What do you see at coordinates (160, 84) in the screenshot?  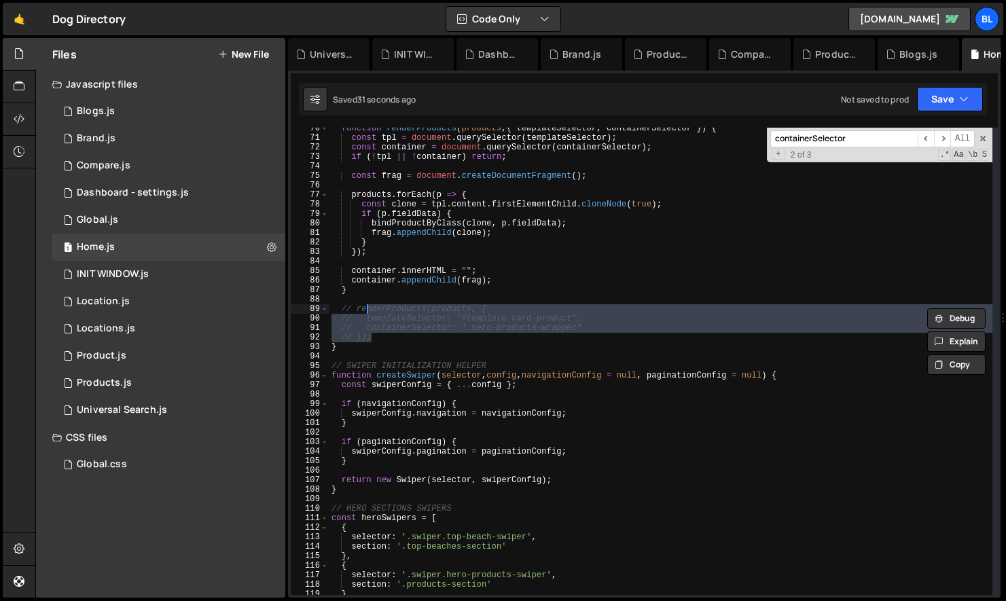 I see `div: Javascript files` at bounding box center [160, 84].